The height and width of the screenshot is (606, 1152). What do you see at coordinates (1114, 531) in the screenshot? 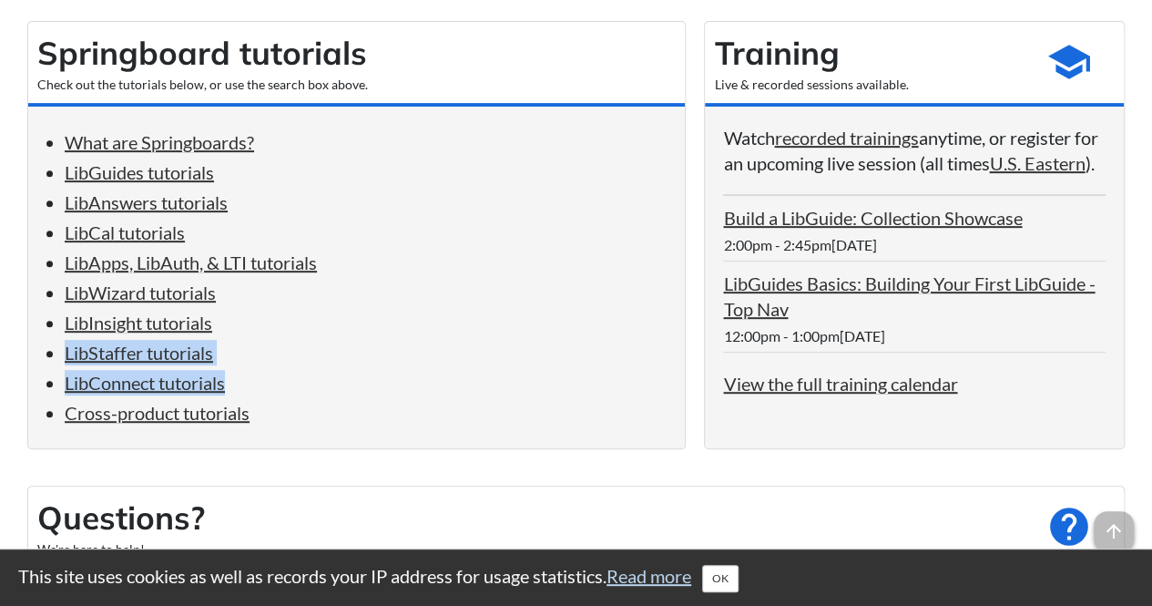
I see `span: arrow_upward` at bounding box center [1114, 531].